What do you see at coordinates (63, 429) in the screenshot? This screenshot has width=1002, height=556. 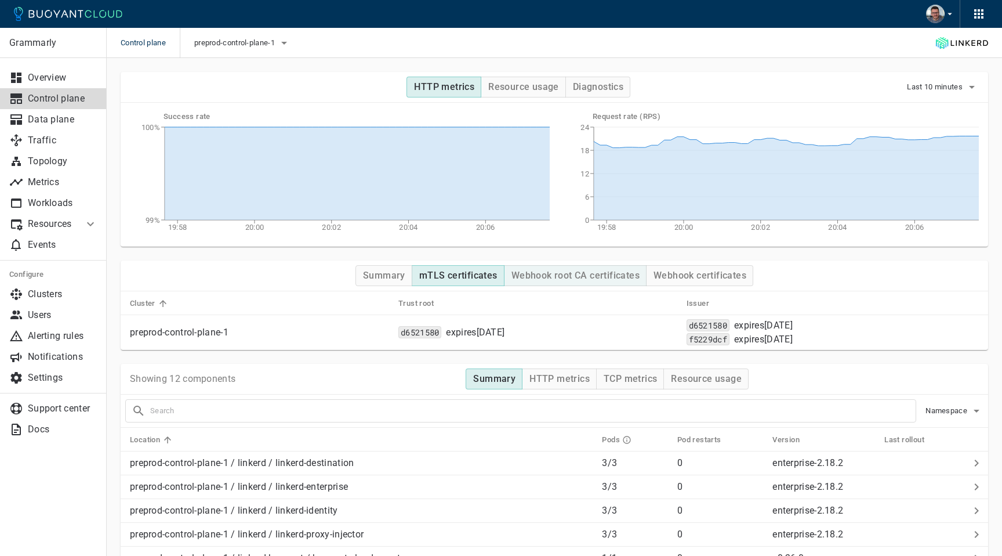 I see `p: Docs` at bounding box center [63, 429].